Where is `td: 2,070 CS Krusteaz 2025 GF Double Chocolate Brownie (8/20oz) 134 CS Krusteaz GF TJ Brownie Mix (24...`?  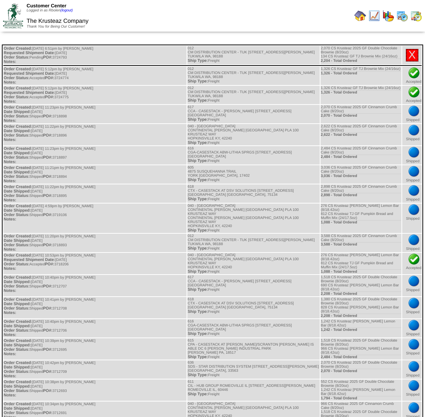
td: 2,070 CS Krusteaz 2025 GF Double Chocolate Brownie (8/20oz) 134 CS Krusteaz GF TJ Brownie Mix (24... is located at coordinates (361, 55).